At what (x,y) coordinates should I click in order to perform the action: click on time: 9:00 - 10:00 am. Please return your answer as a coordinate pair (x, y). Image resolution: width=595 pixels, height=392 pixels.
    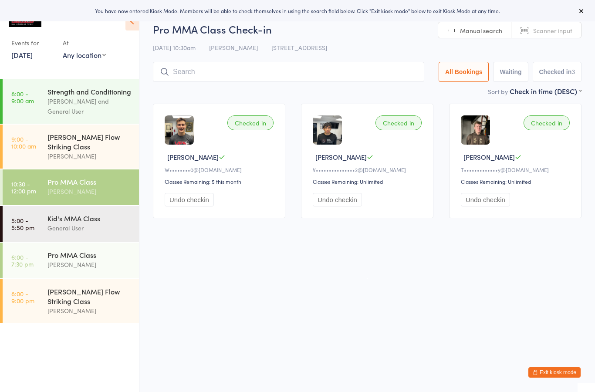
    Looking at the image, I should click on (24, 142).